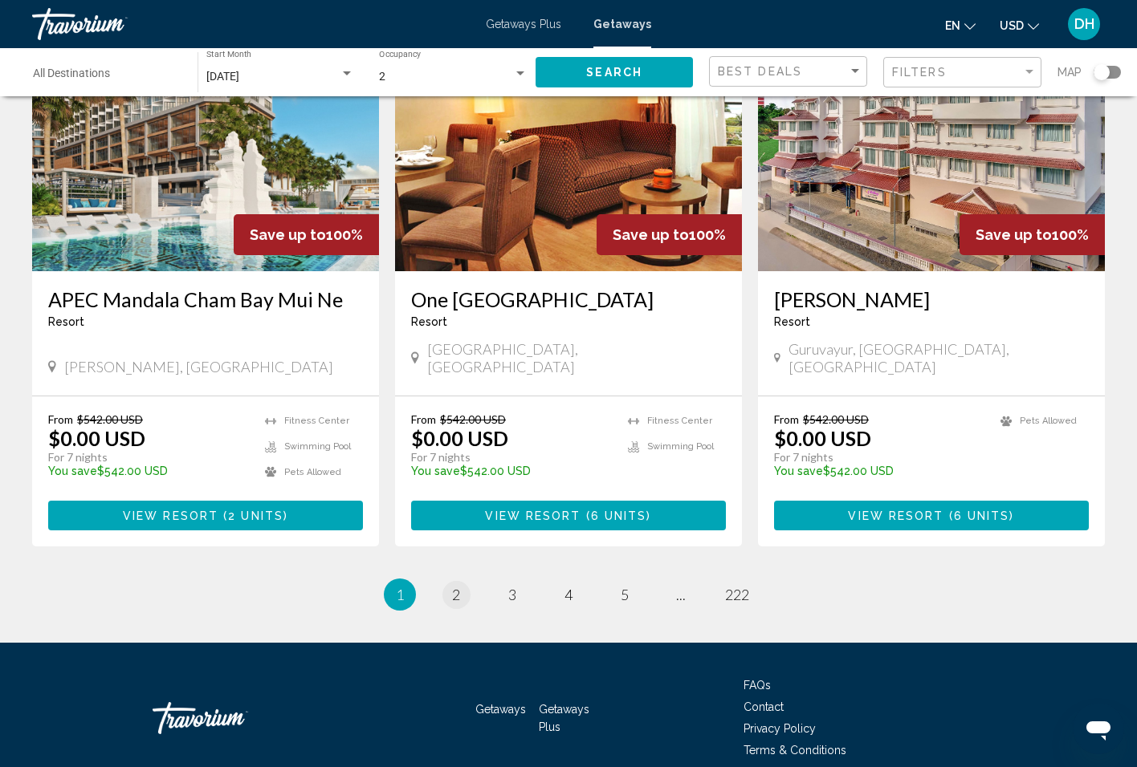 The image size is (1137, 767). Describe the element at coordinates (763, 707) in the screenshot. I see `a: Contact` at that location.